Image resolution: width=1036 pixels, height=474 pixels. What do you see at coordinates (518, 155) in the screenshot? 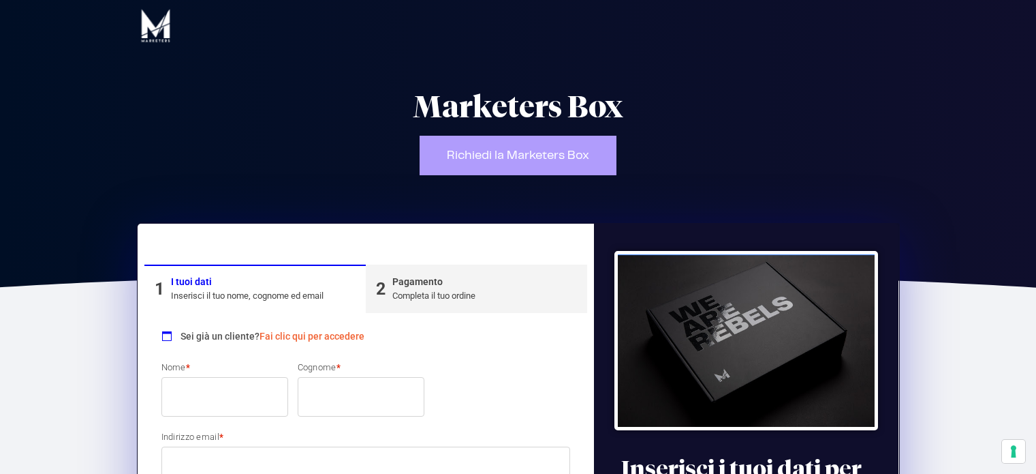
I see `span: Richiedi la Marketers Box` at bounding box center [518, 155].